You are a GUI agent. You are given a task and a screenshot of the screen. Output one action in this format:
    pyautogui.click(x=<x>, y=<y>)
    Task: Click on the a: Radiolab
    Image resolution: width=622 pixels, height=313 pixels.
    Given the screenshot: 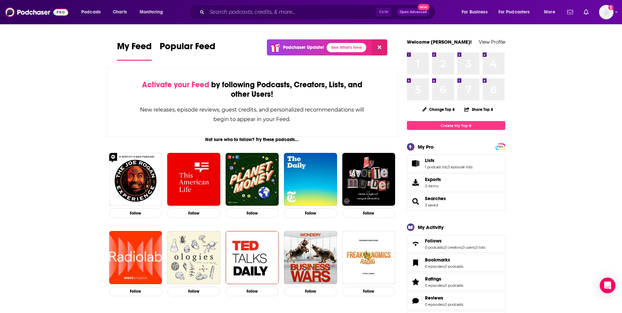 What is the action you would take?
    pyautogui.click(x=136, y=257)
    